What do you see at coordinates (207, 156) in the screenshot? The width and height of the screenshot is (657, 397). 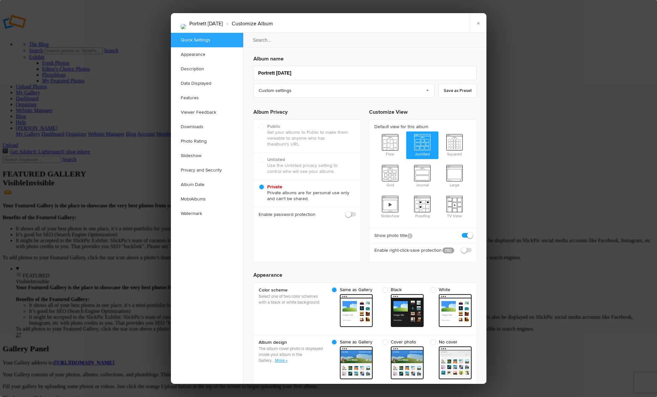 I see `a: Slideshow` at bounding box center [207, 156].